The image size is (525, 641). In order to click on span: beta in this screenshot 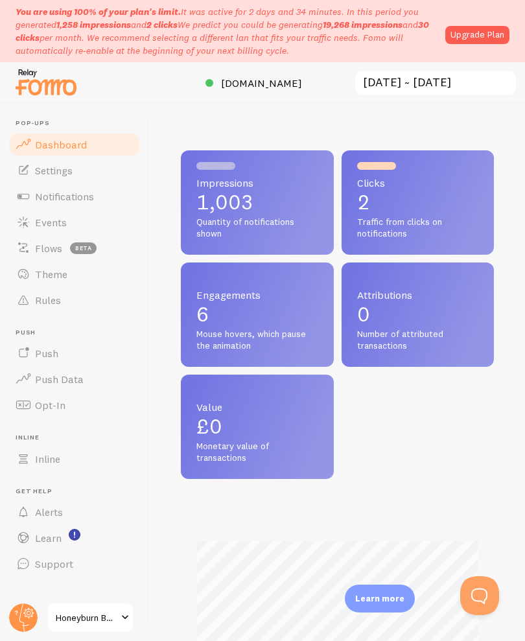, I will do `click(83, 248)`.